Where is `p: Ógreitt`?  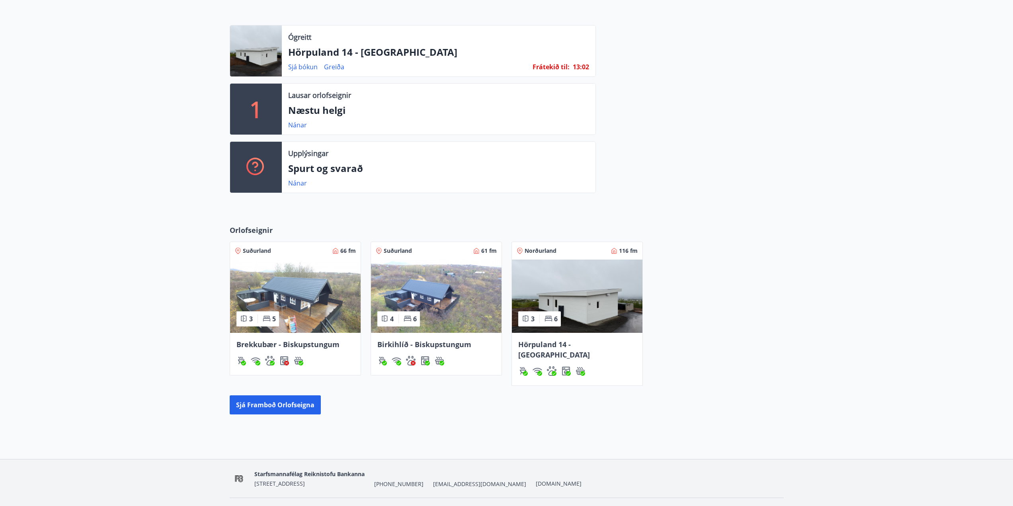 p: Ógreitt is located at coordinates (300, 37).